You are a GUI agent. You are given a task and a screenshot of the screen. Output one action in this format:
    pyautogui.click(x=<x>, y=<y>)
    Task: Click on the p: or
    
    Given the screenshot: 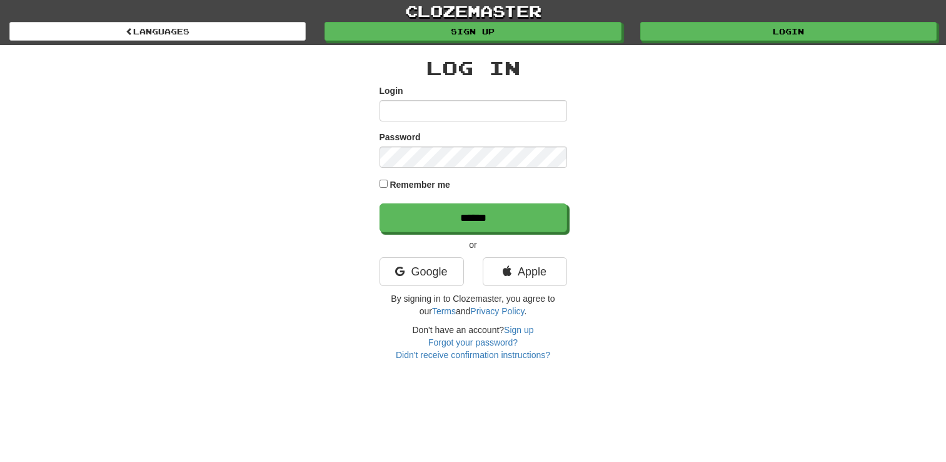 What is the action you would take?
    pyautogui.click(x=473, y=245)
    